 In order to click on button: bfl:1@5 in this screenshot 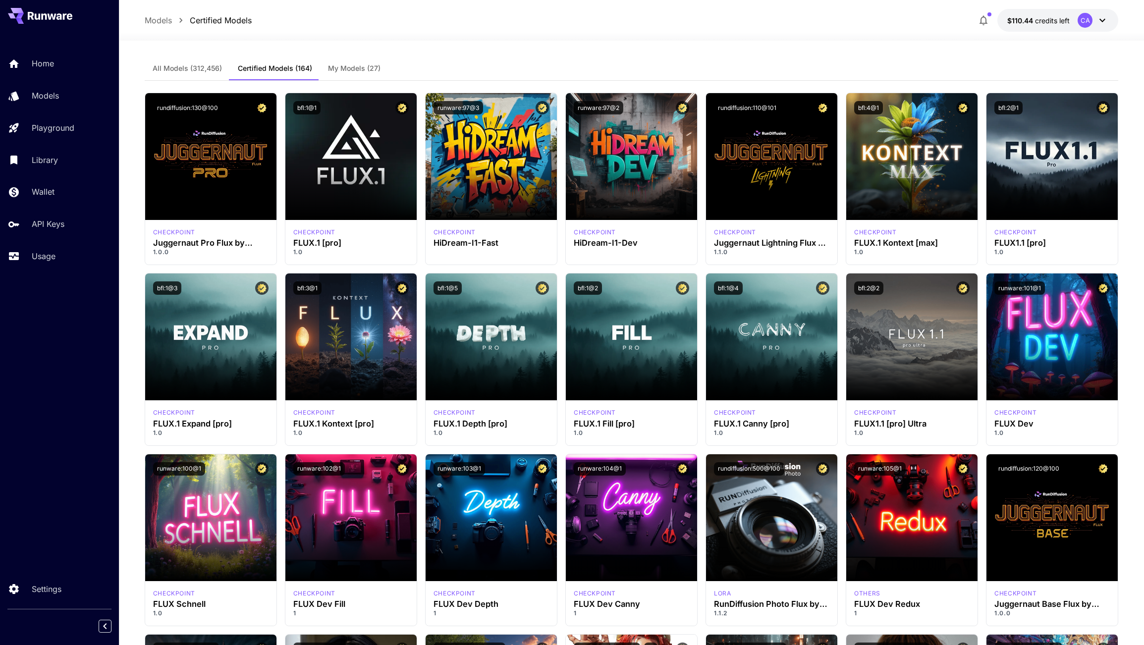, I will do `click(447, 288)`.